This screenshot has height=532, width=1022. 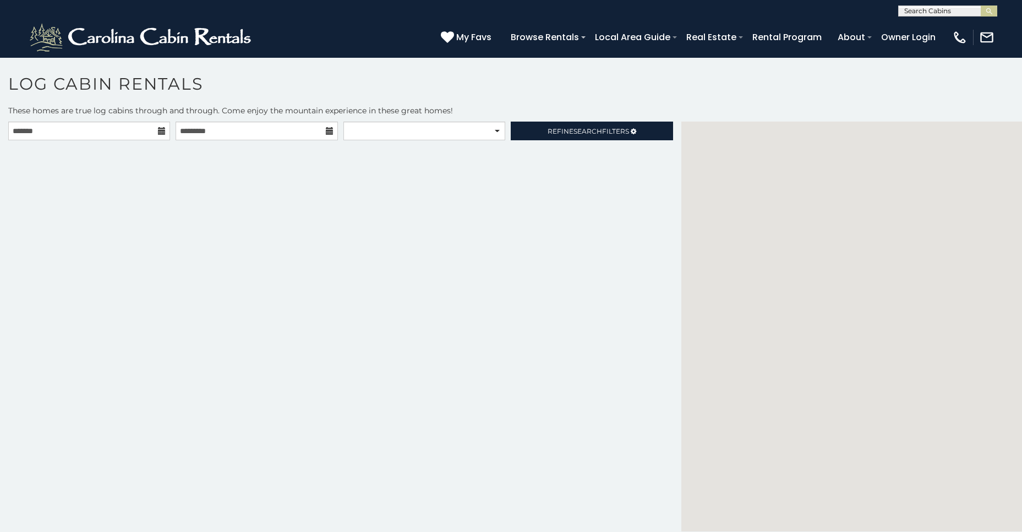 I want to click on img: White-1-2.png, so click(x=141, y=37).